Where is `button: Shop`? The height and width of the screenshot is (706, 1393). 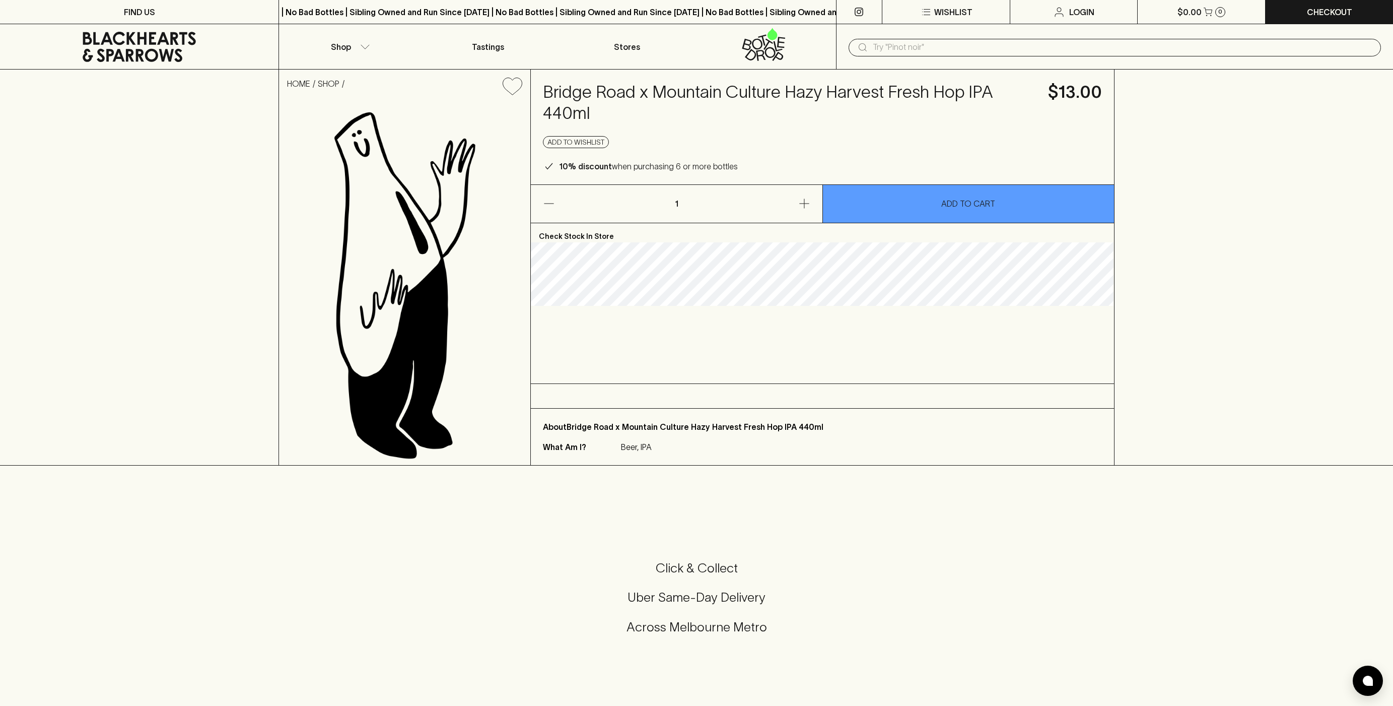
button: Shop is located at coordinates (348, 46).